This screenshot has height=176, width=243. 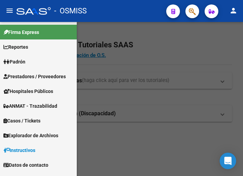 I want to click on span: Firma Express, so click(x=21, y=32).